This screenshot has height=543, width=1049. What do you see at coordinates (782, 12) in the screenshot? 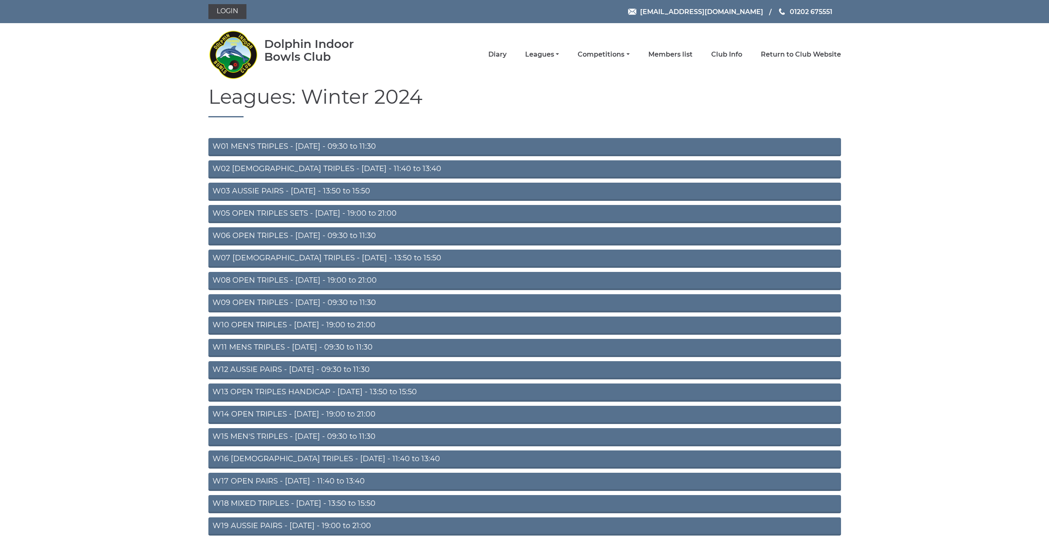
I see `img: Phone us` at bounding box center [782, 12].